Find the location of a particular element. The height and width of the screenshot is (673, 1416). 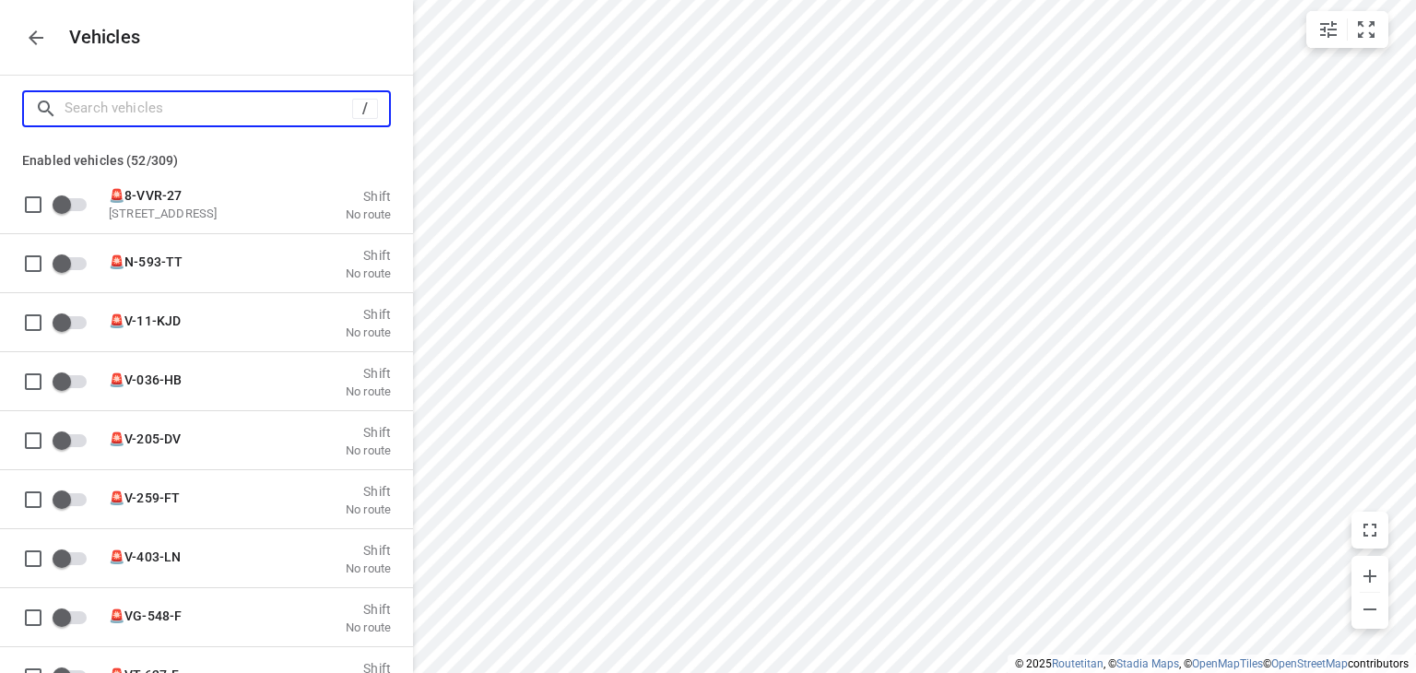

a: OpenStreetMap is located at coordinates (1309, 664).